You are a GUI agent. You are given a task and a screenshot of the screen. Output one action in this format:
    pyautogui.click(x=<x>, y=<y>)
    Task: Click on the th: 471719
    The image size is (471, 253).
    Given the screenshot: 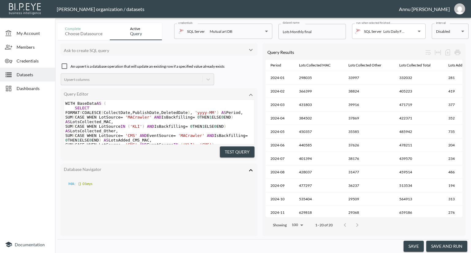 What is the action you would take?
    pyautogui.click(x=419, y=105)
    